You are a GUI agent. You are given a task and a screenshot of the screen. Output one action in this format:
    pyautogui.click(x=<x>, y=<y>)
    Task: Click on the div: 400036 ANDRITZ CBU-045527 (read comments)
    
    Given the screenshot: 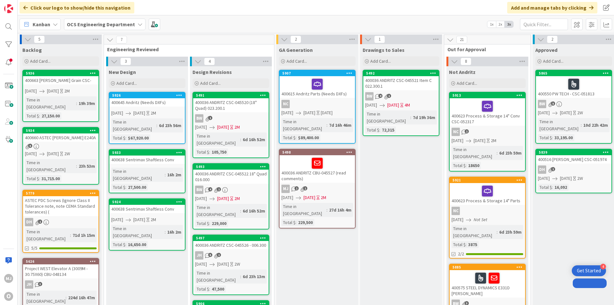 What is the action you would take?
    pyautogui.click(x=317, y=169)
    